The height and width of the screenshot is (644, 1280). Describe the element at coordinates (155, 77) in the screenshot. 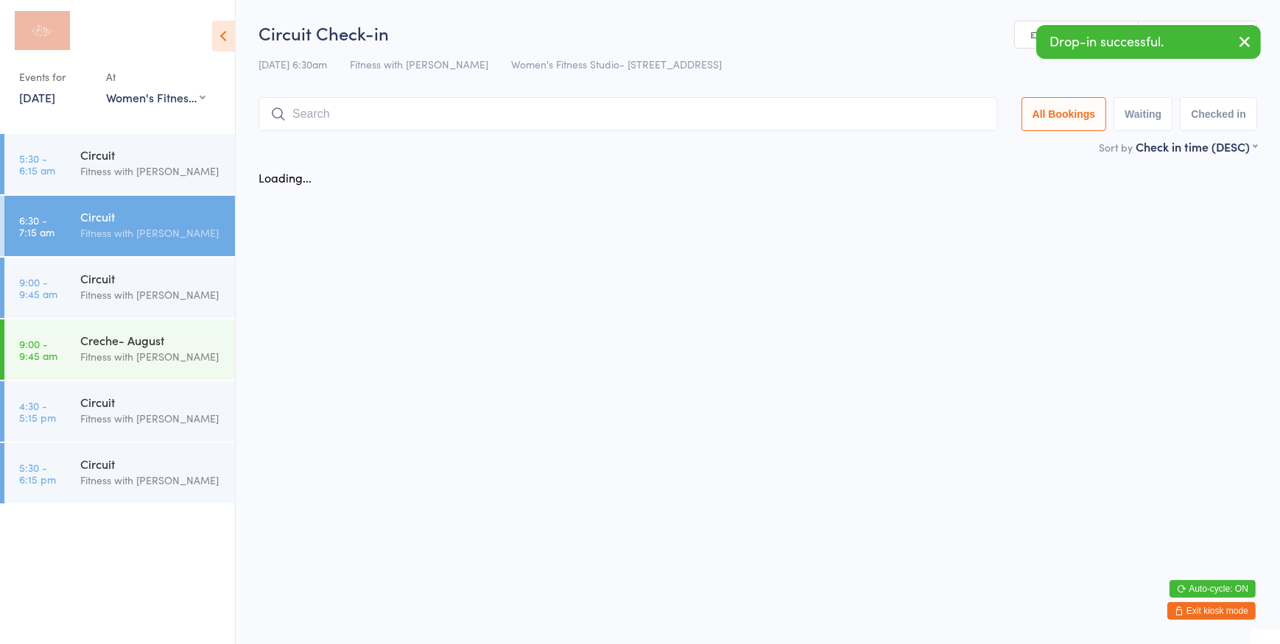

I see `div: At` at that location.